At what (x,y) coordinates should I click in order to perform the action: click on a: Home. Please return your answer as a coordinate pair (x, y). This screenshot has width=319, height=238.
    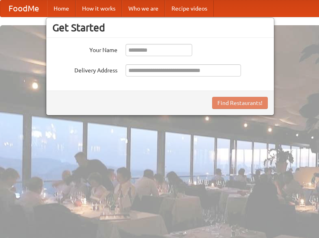
    Looking at the image, I should click on (61, 9).